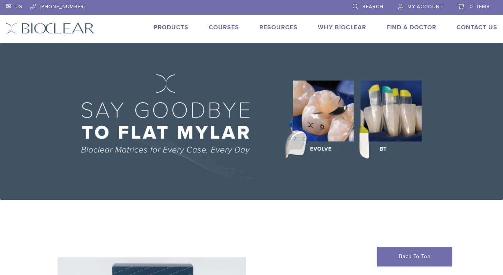 The width and height of the screenshot is (503, 275). What do you see at coordinates (477, 27) in the screenshot?
I see `a: Contact Us` at bounding box center [477, 27].